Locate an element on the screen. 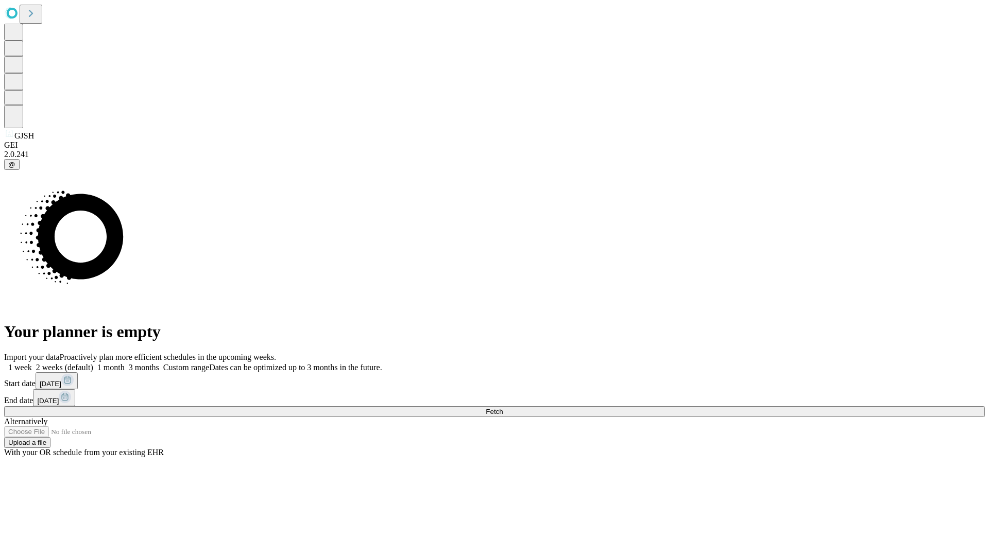 This screenshot has height=556, width=989. span: 2 weeks (default) is located at coordinates (64, 367).